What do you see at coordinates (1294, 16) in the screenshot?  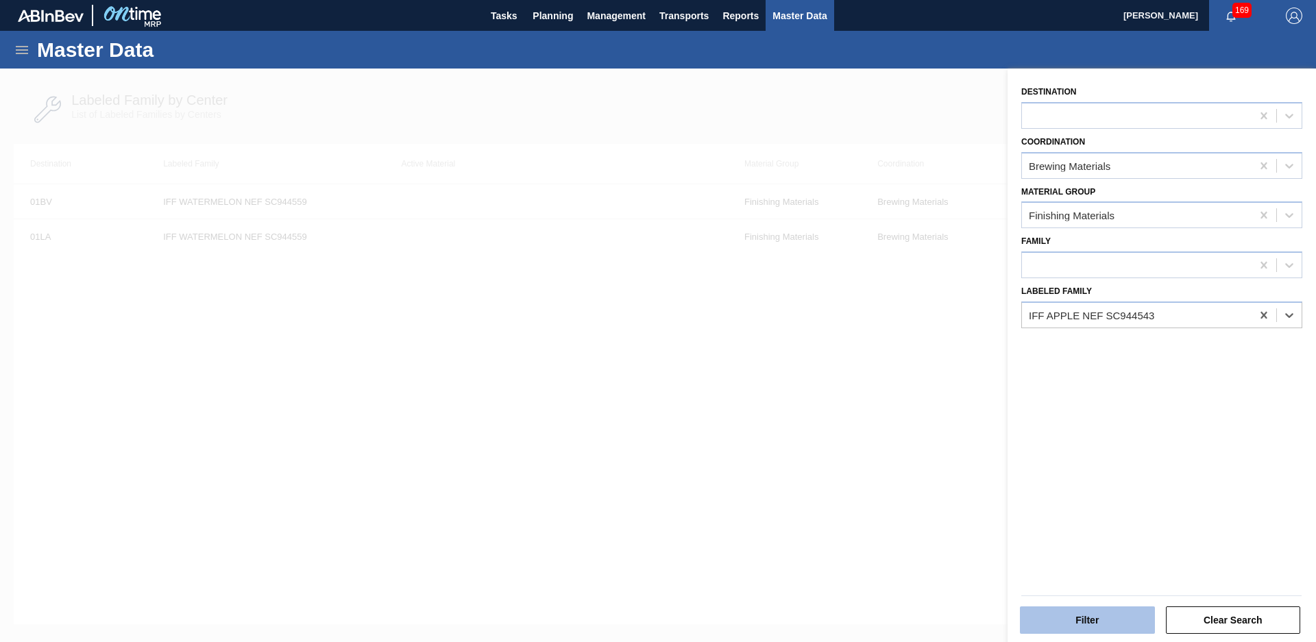 I see `img: Logout` at bounding box center [1294, 16].